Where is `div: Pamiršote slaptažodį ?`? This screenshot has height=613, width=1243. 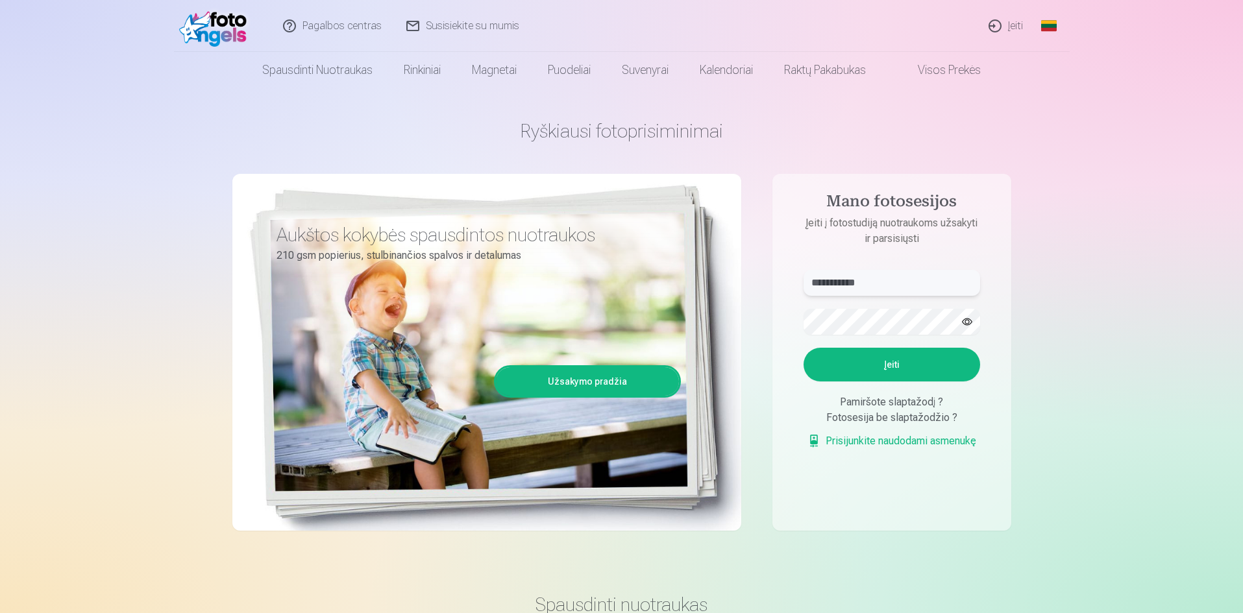 div: Pamiršote slaptažodį ? is located at coordinates (891, 402).